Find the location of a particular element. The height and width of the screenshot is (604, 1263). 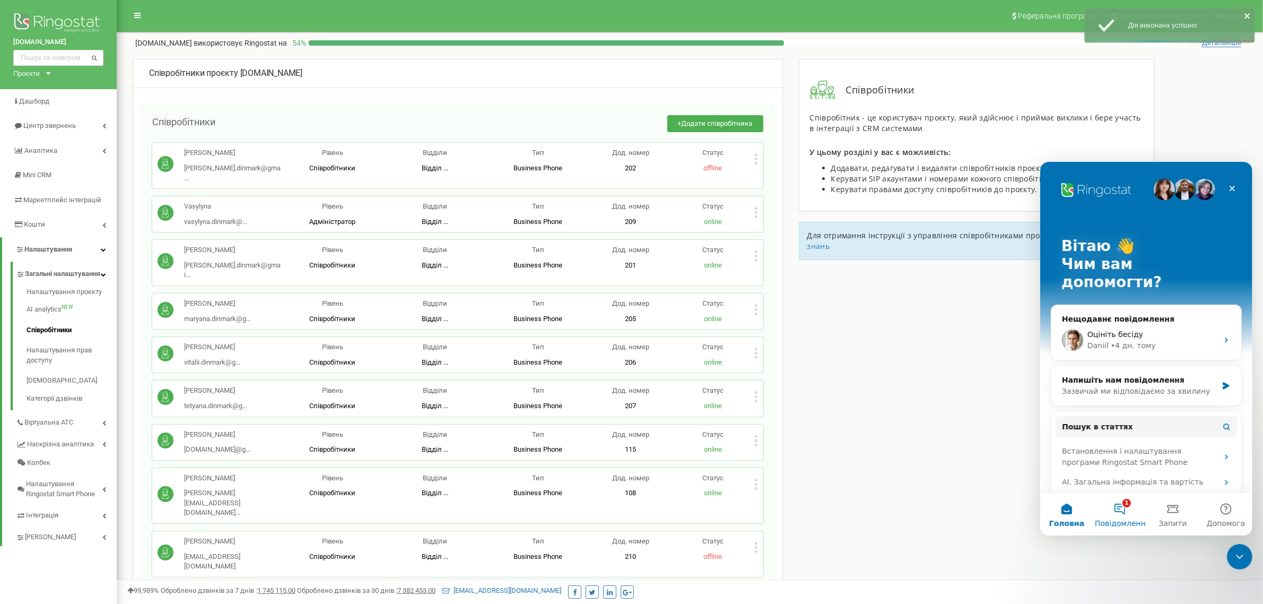

button: +Додати співробітника is located at coordinates (715, 124).